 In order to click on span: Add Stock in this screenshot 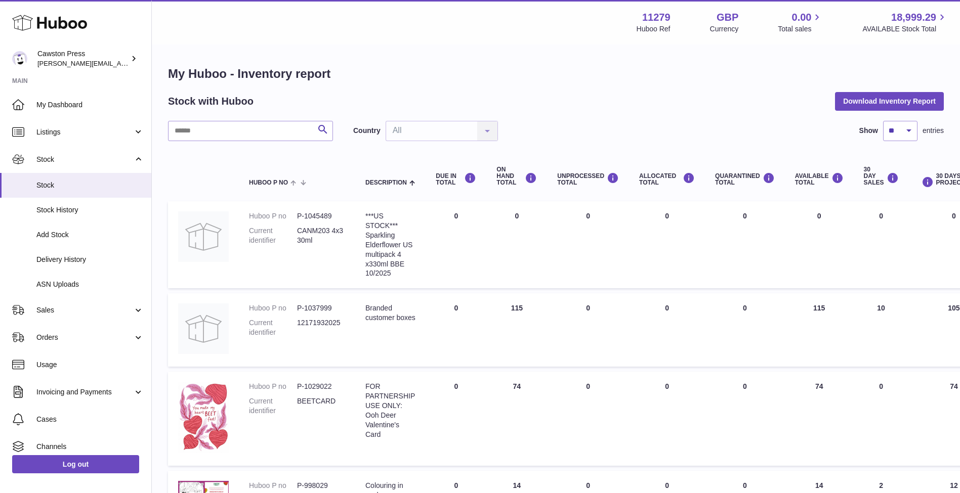, I will do `click(90, 235)`.